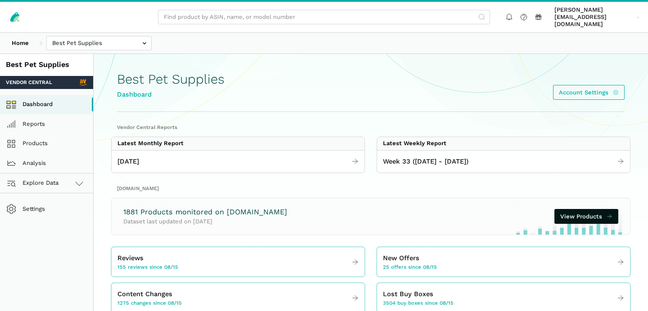  I want to click on span: Explore Data, so click(34, 184).